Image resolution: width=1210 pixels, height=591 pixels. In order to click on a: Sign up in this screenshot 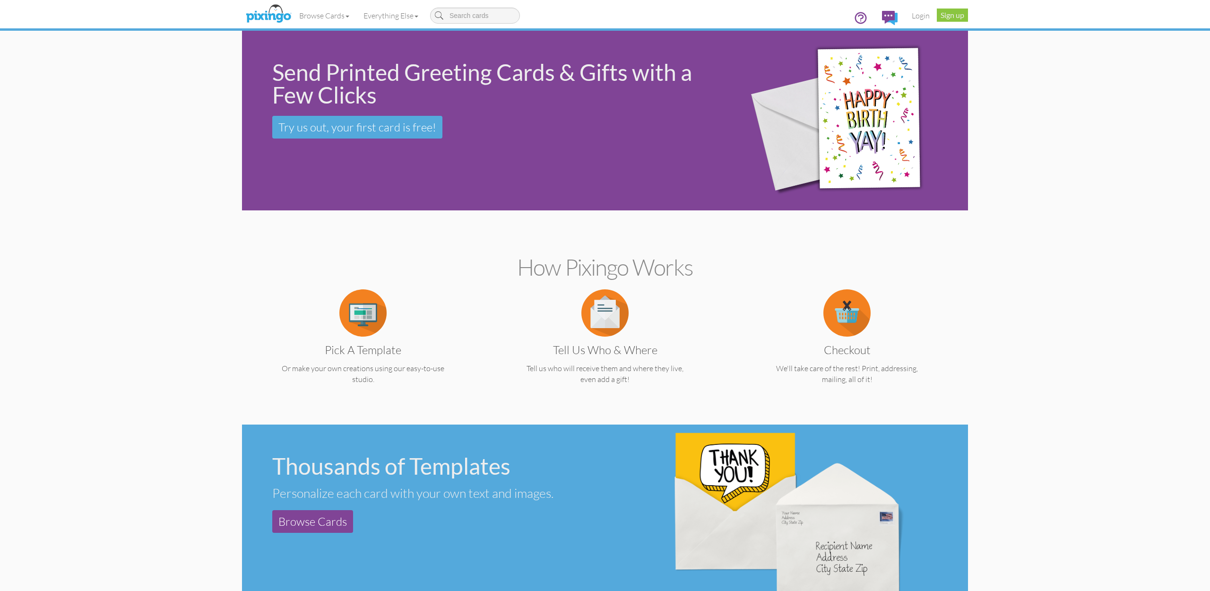, I will do `click(953, 15)`.